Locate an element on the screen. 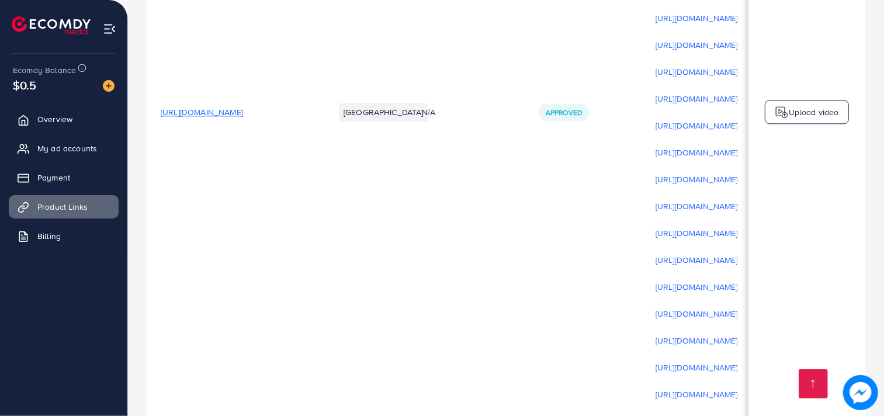 The height and width of the screenshot is (416, 884). a: logo is located at coordinates (51, 25).